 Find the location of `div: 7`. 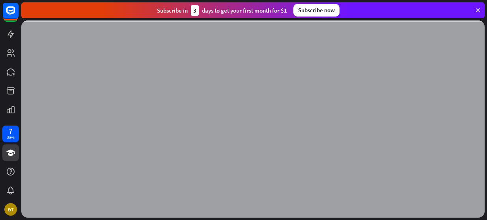

div: 7 is located at coordinates (11, 131).